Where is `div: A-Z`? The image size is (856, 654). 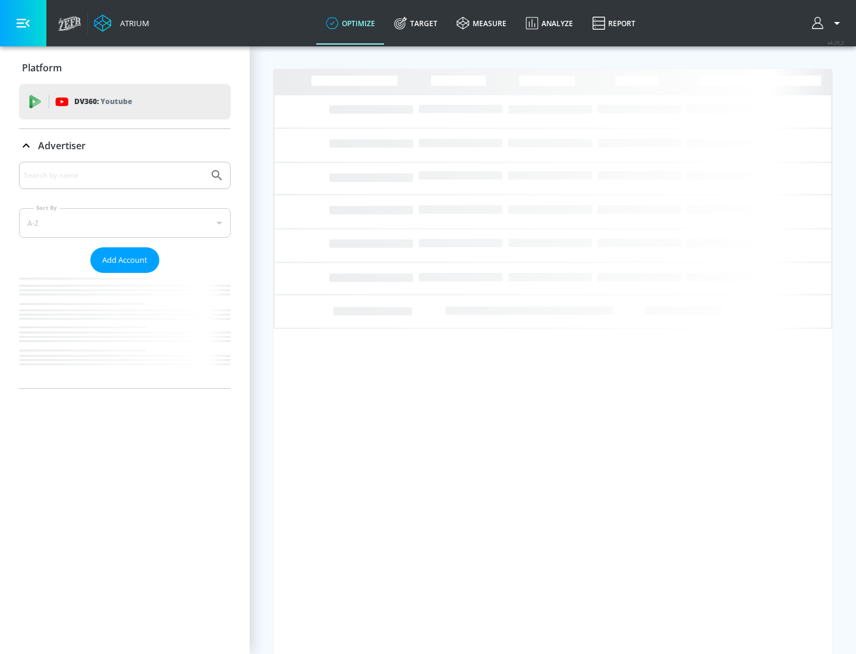
div: A-Z is located at coordinates (125, 223).